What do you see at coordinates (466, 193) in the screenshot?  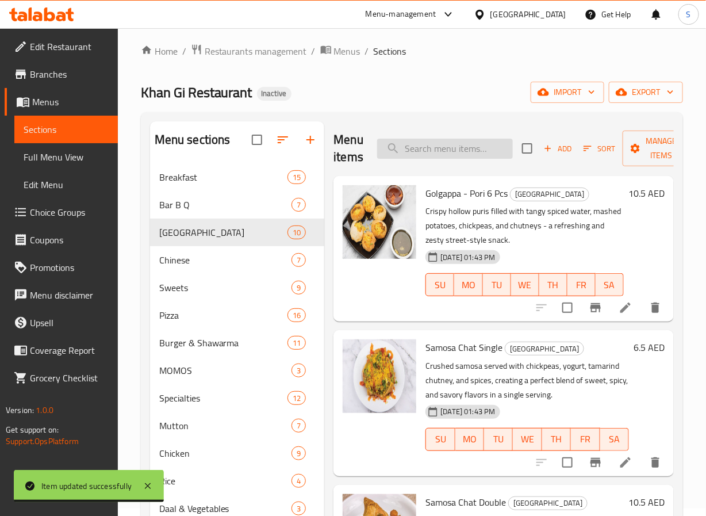 I see `span: Golgappa - Pori 6 Pcs` at bounding box center [466, 193].